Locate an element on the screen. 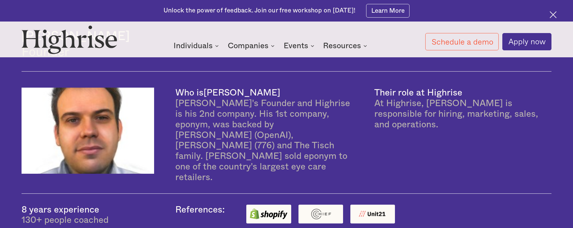 The width and height of the screenshot is (573, 228). div: References: is located at coordinates (200, 215).